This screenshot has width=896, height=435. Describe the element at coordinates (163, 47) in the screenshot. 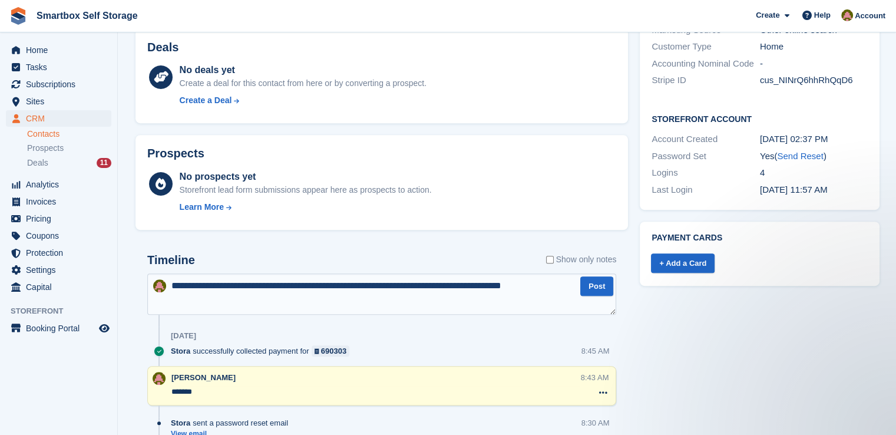

I see `h2: Deals` at that location.